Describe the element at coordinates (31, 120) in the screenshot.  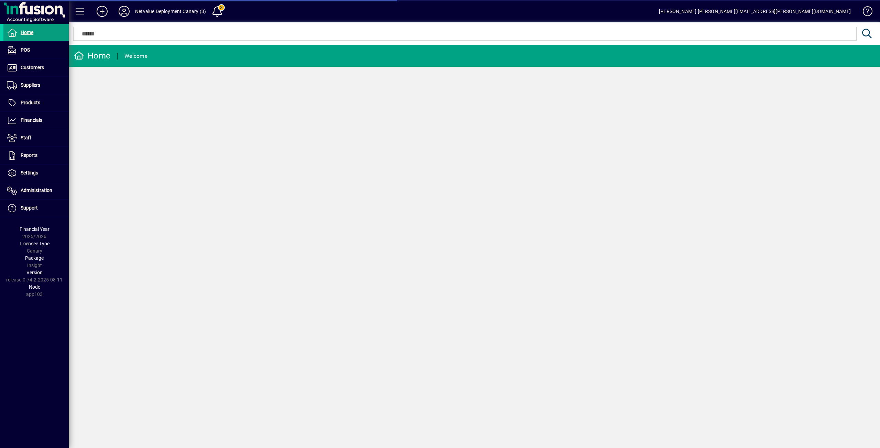
I see `span: Financials` at that location.